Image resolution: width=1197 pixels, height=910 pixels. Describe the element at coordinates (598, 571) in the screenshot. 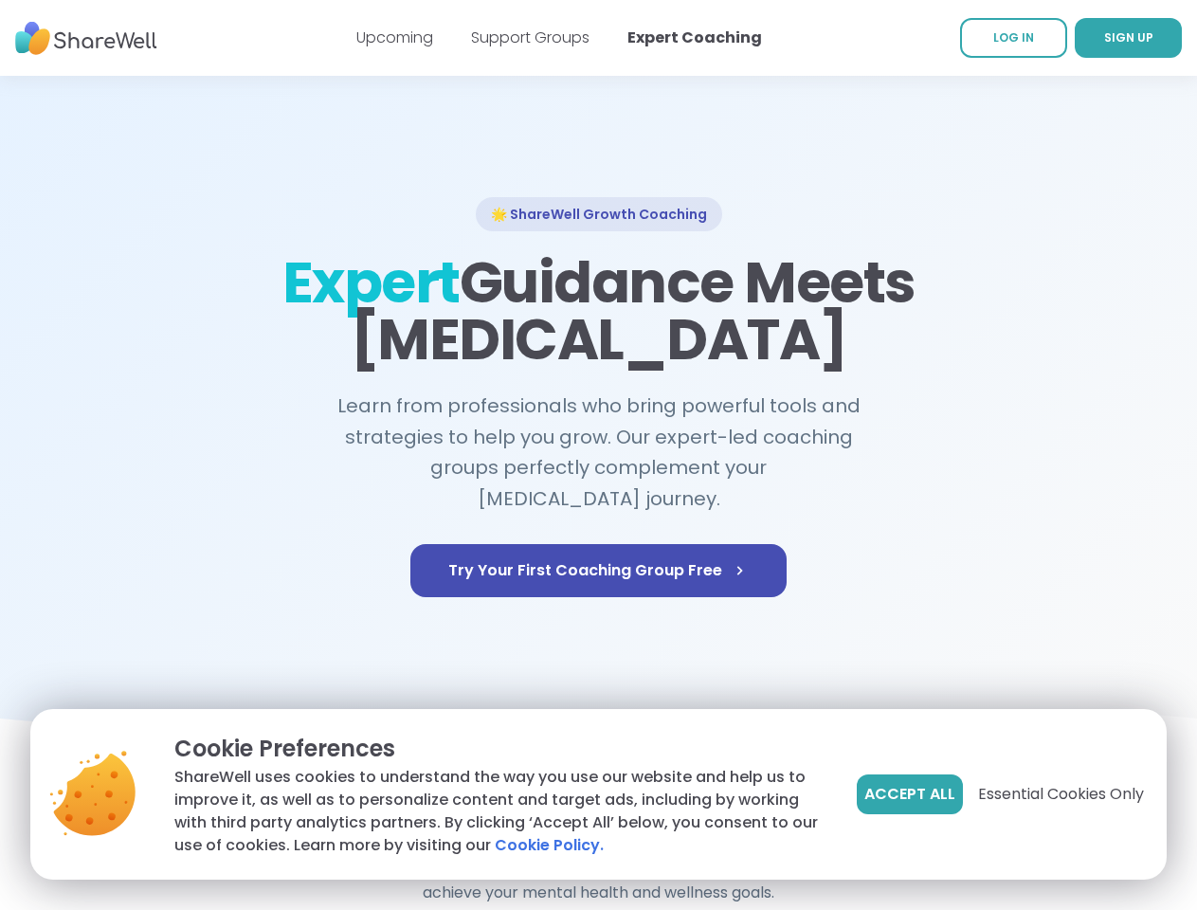

I see `span: Try Your First Coaching Group Free` at that location.